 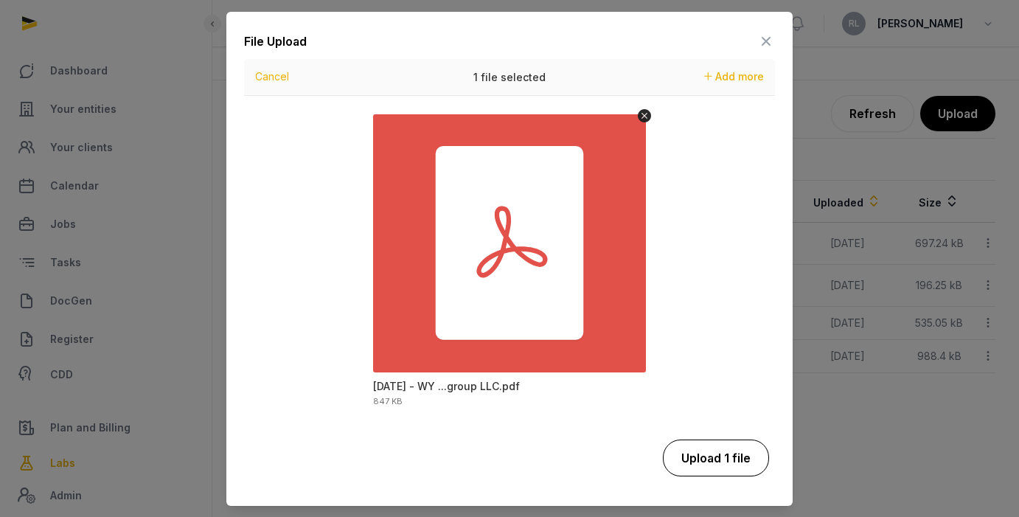 What do you see at coordinates (733, 77) in the screenshot?
I see `button: Add more files` at bounding box center [733, 77].